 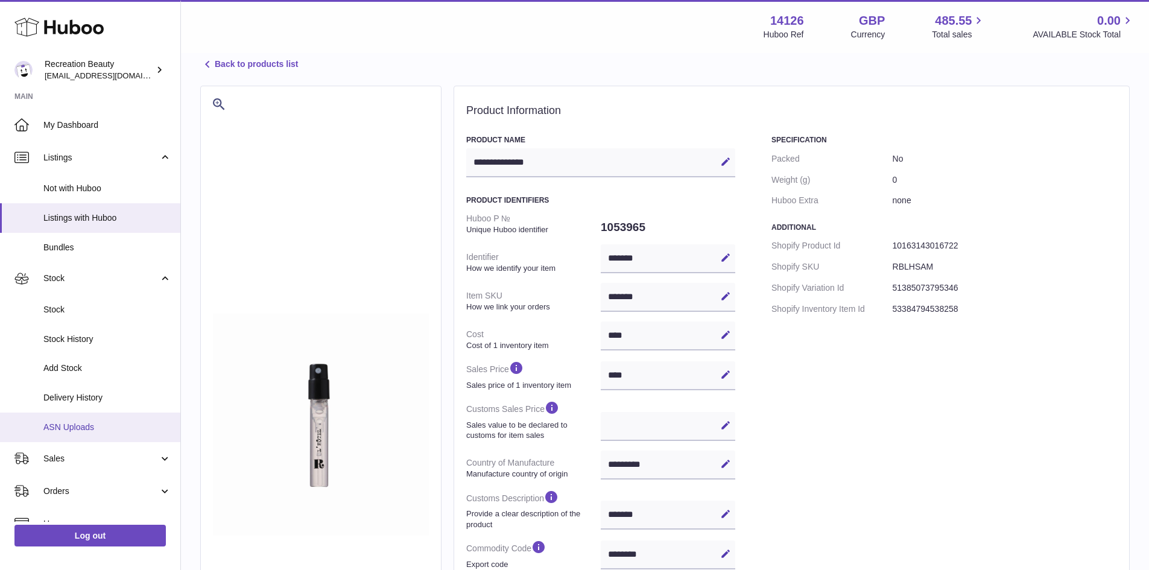 What do you see at coordinates (1005, 267) in the screenshot?
I see `dd: RBLHSAM` at bounding box center [1005, 267].